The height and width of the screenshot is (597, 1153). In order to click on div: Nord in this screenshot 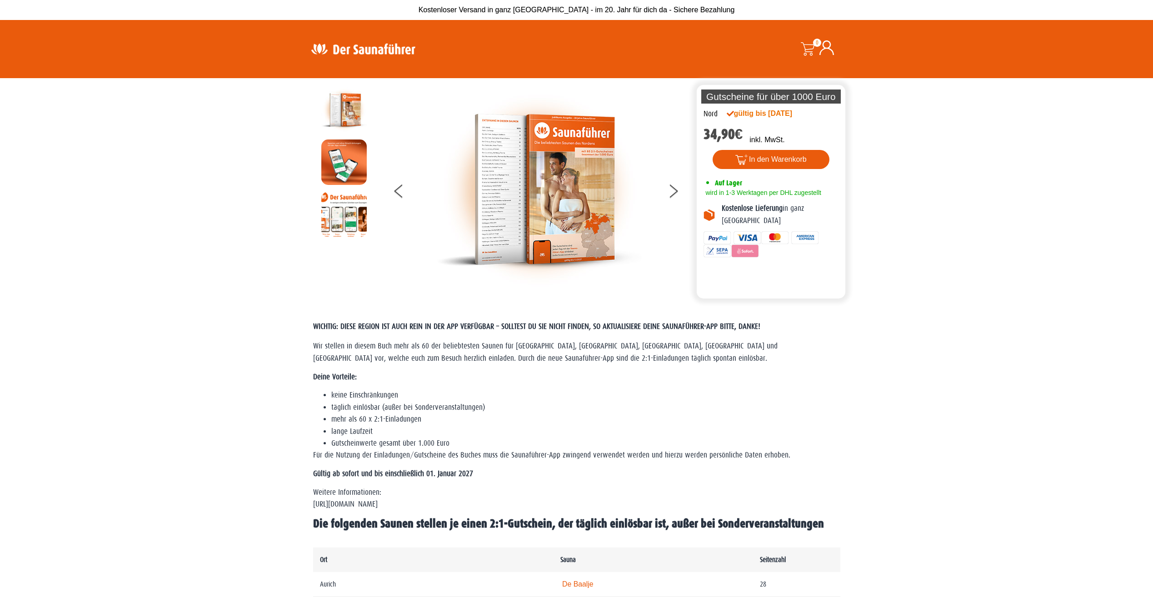, I will do `click(710, 114)`.